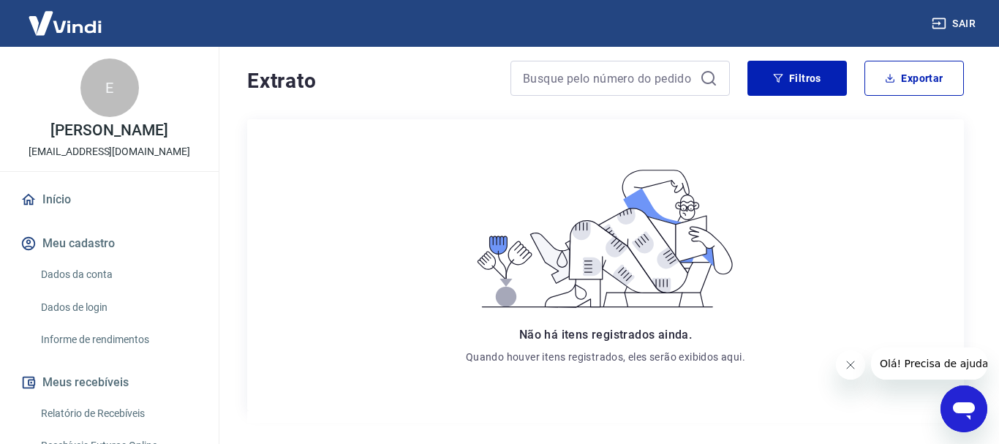  I want to click on button: Meu cadastro, so click(109, 244).